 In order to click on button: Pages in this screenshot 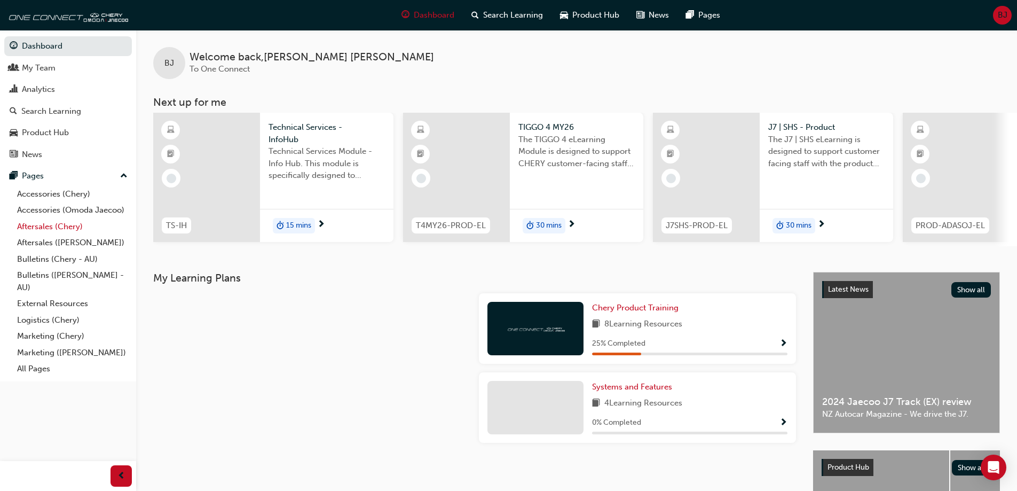, I will do `click(68, 176)`.